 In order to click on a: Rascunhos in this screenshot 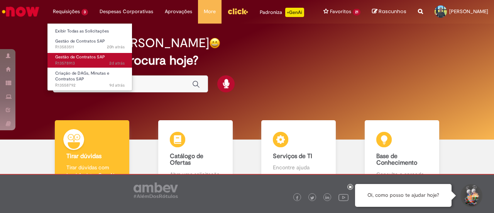, I will do `click(389, 12)`.